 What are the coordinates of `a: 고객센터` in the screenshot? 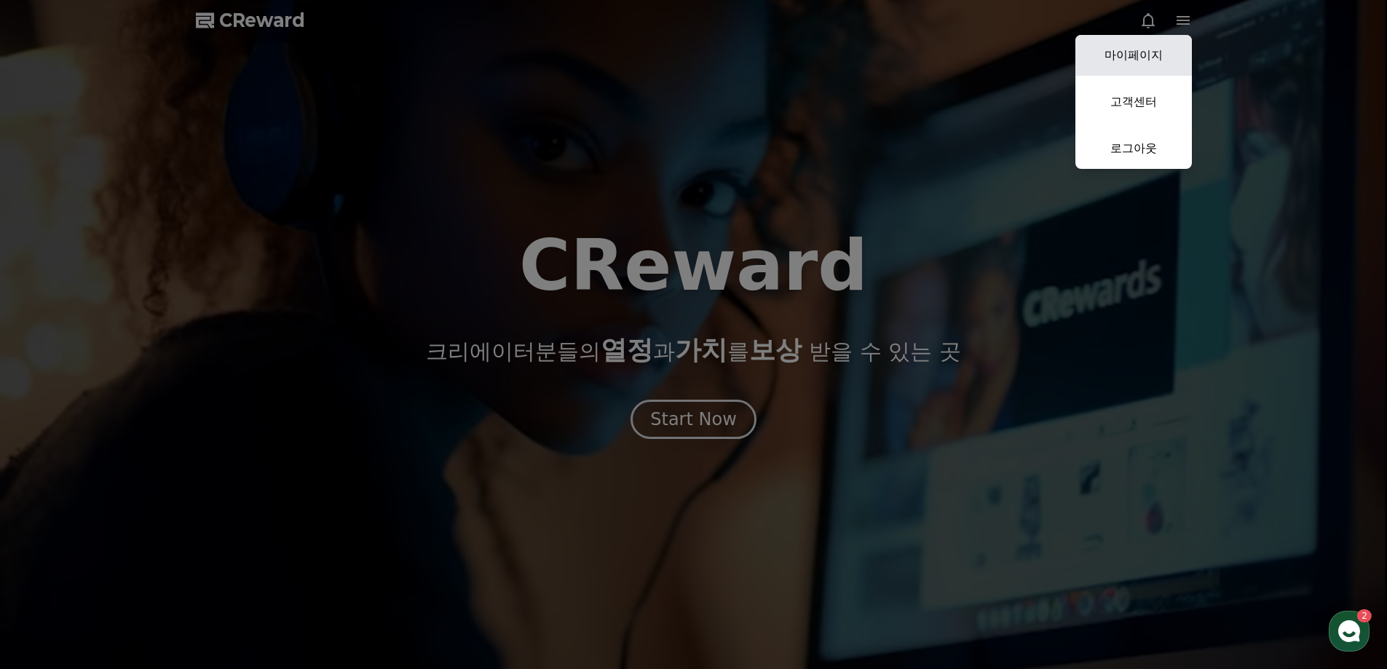 It's located at (1133, 102).